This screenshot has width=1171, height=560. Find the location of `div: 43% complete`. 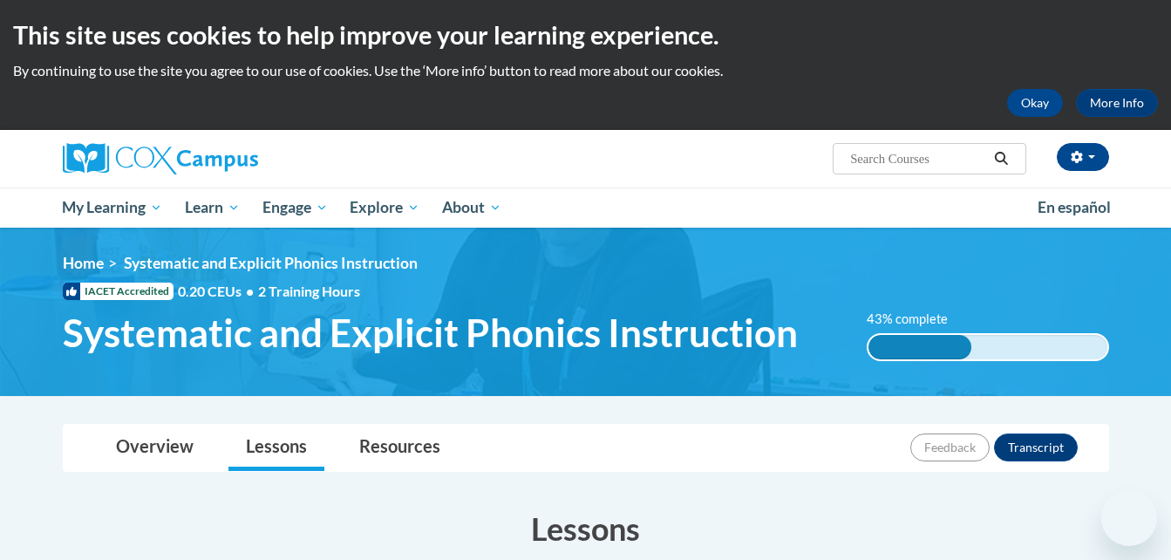

div: 43% complete is located at coordinates (920, 347).